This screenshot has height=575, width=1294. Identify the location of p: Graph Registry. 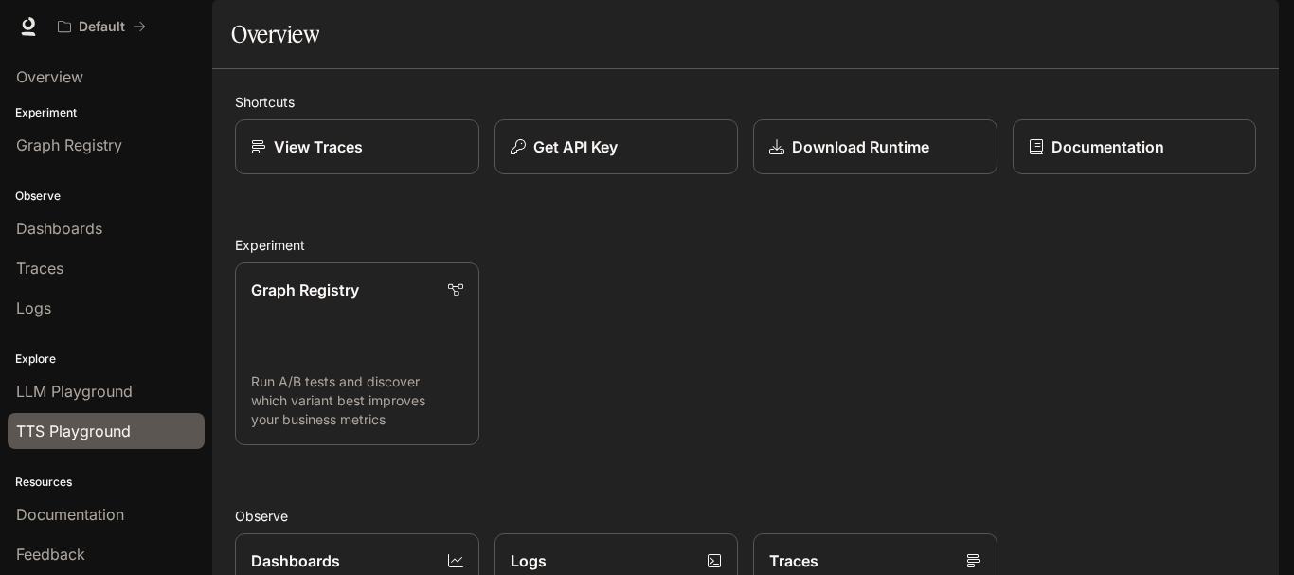
(305, 290).